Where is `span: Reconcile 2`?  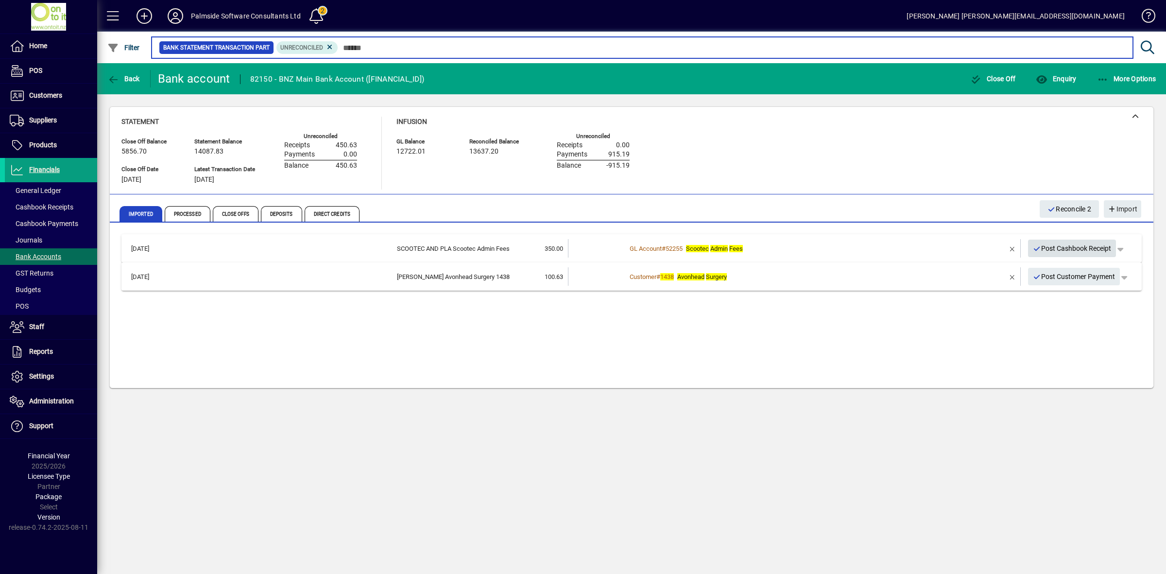 span: Reconcile 2 is located at coordinates (1069, 209).